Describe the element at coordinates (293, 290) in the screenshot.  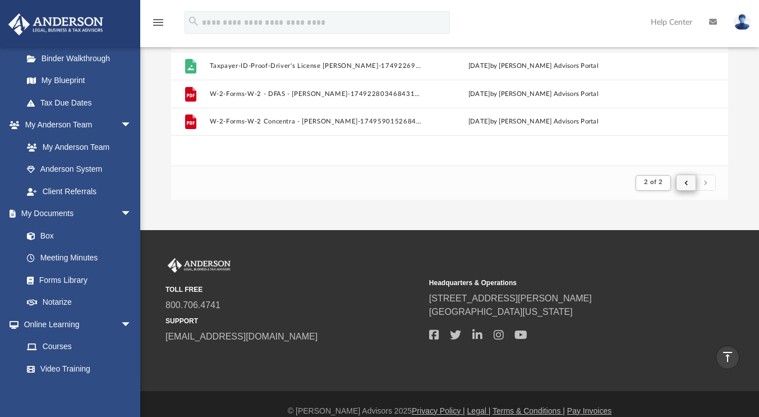
I see `small: TOLL FREE` at that location.